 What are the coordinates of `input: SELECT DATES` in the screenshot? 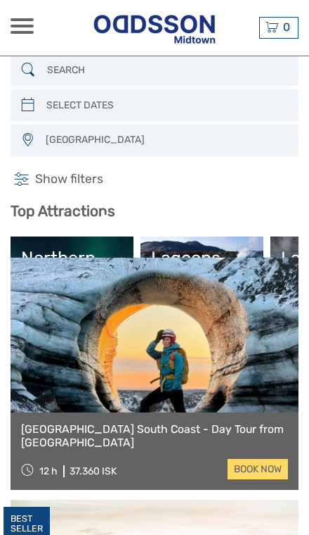 It's located at (164, 105).